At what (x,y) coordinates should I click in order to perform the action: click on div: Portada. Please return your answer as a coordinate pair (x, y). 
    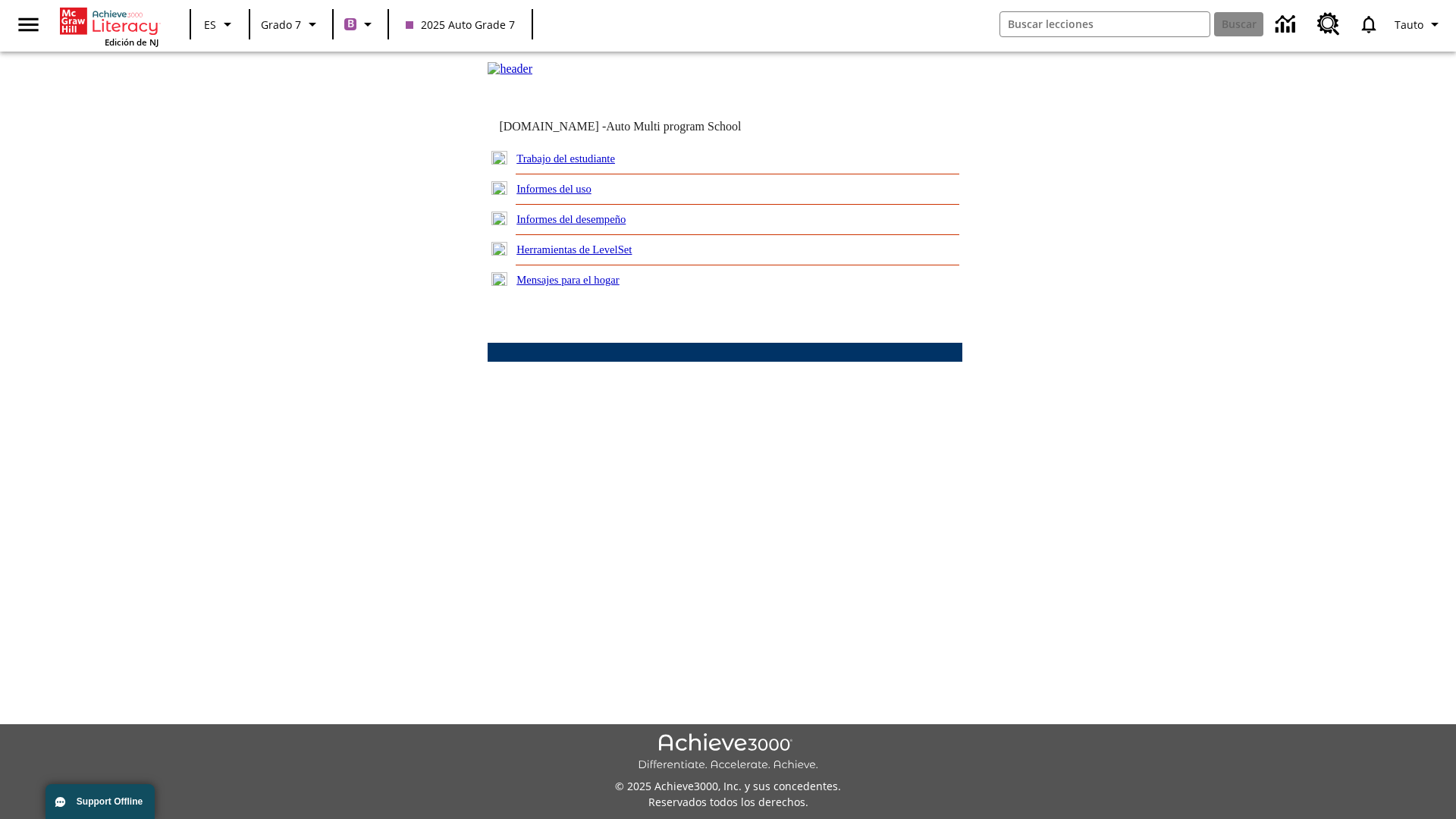
    Looking at the image, I should click on (110, 26).